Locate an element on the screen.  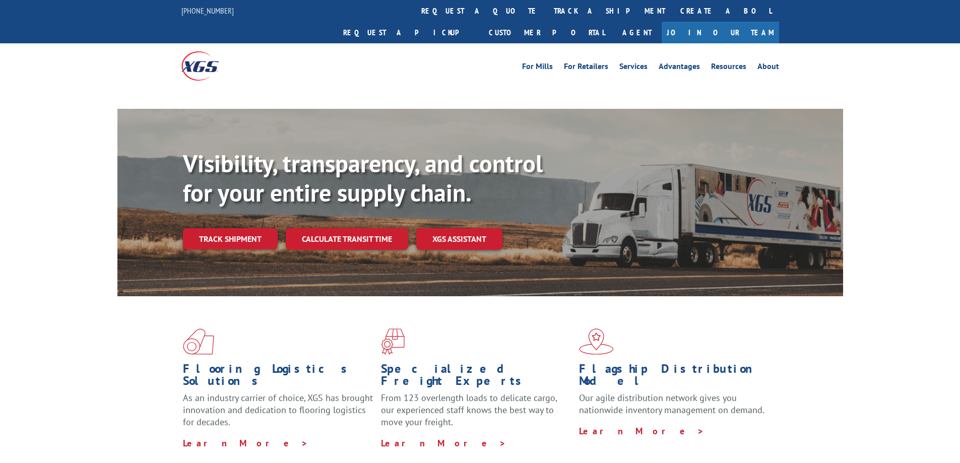
h1: Flagship Distribution Model is located at coordinates (674, 377).